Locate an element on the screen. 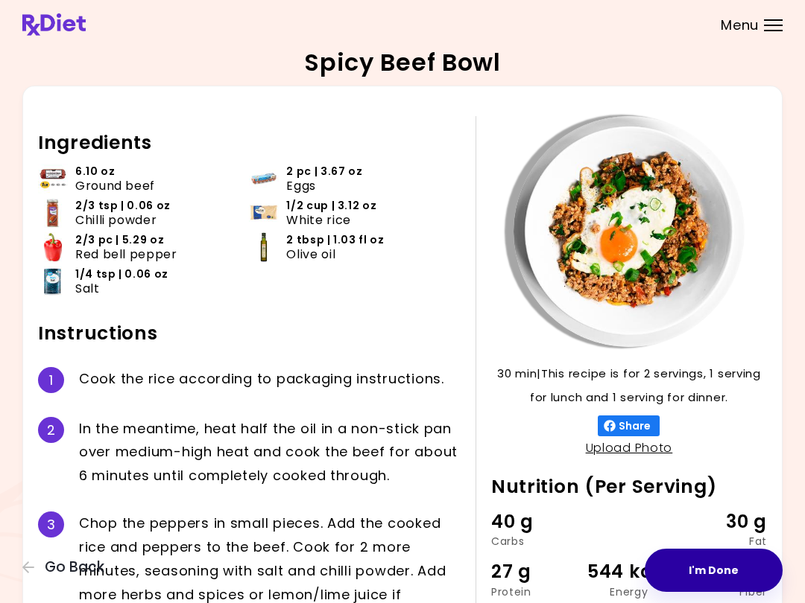  span: 2/3 tsp | 0.06 oz is located at coordinates (123, 206).